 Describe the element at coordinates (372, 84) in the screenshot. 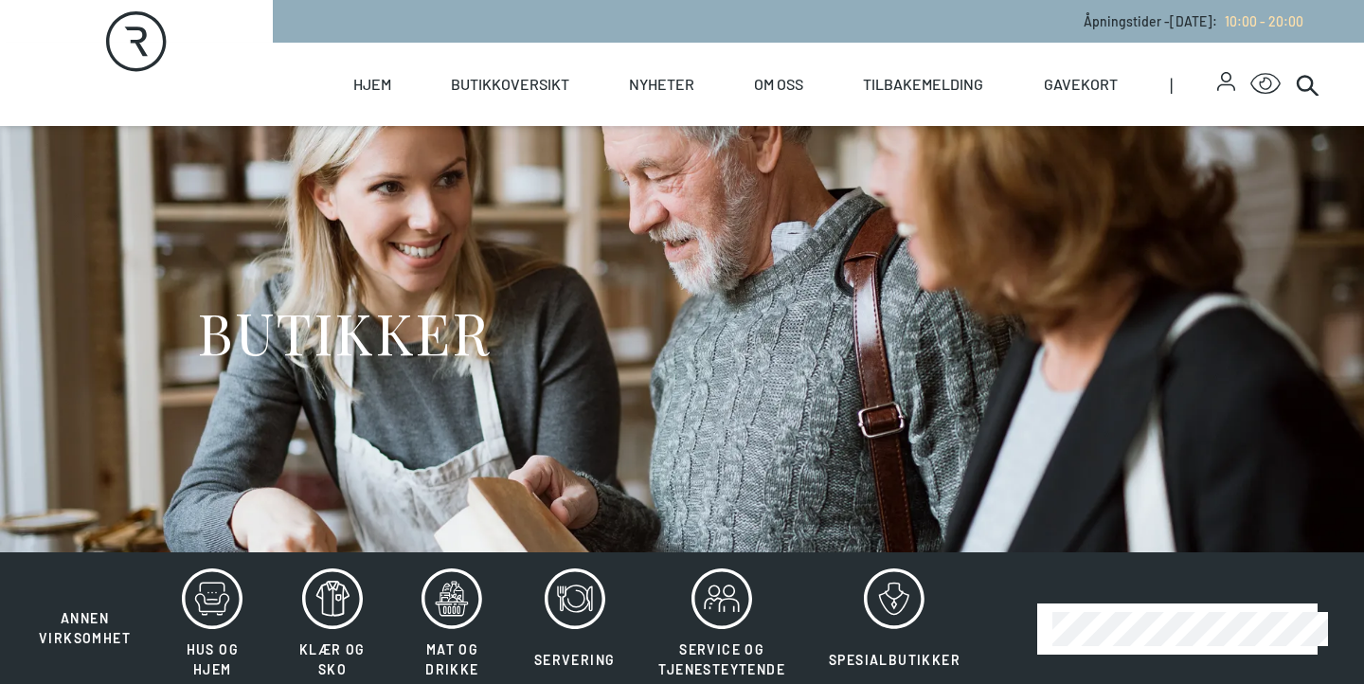

I see `a: Hjem` at that location.